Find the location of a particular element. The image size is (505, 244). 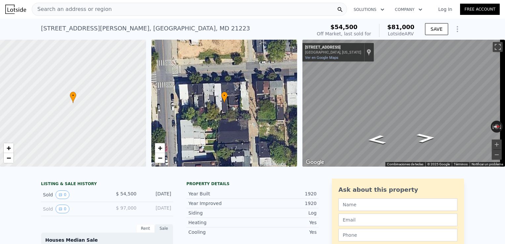

button: Company is located at coordinates (409, 10).